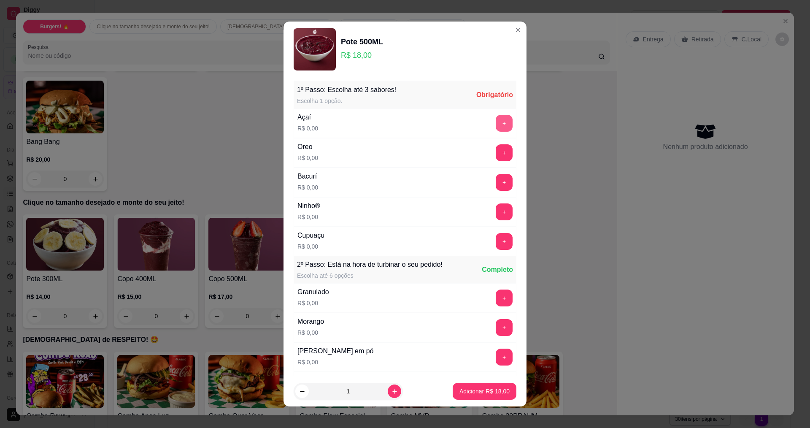 This screenshot has height=428, width=810. Describe the element at coordinates (484, 391) in the screenshot. I see `button: Adicionar R$ 18,00` at that location.